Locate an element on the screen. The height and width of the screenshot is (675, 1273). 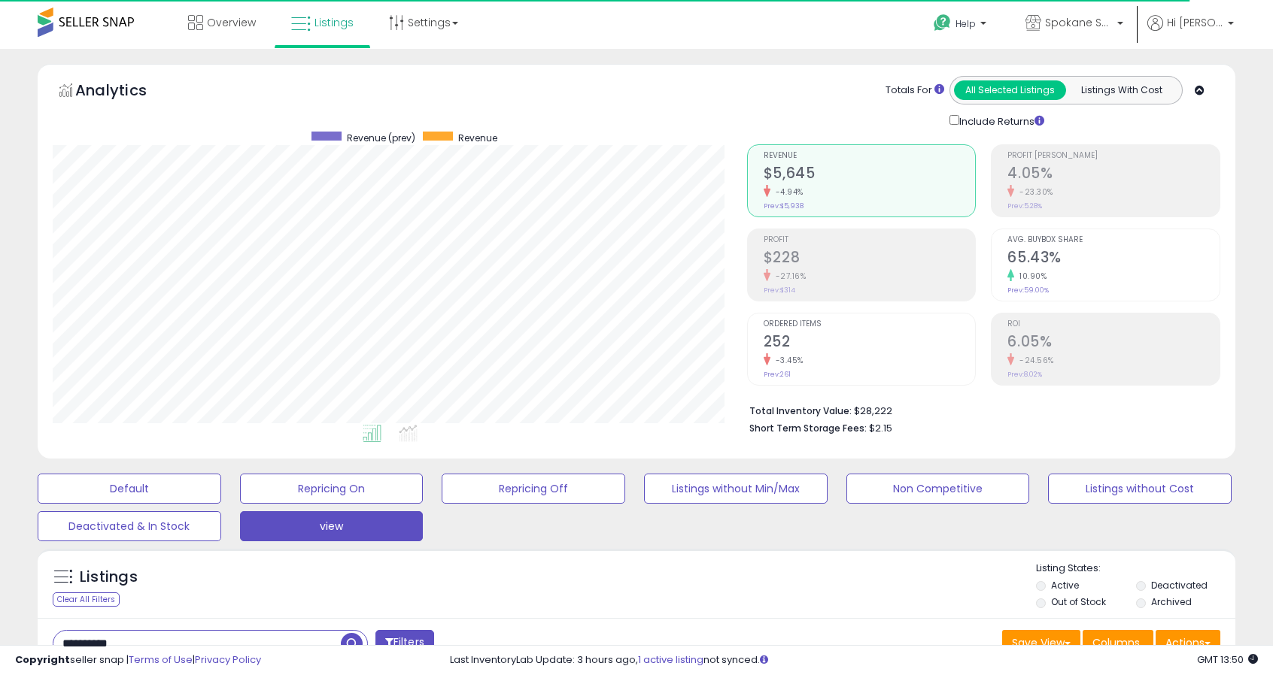
span: Profit is located at coordinates (869, 240).